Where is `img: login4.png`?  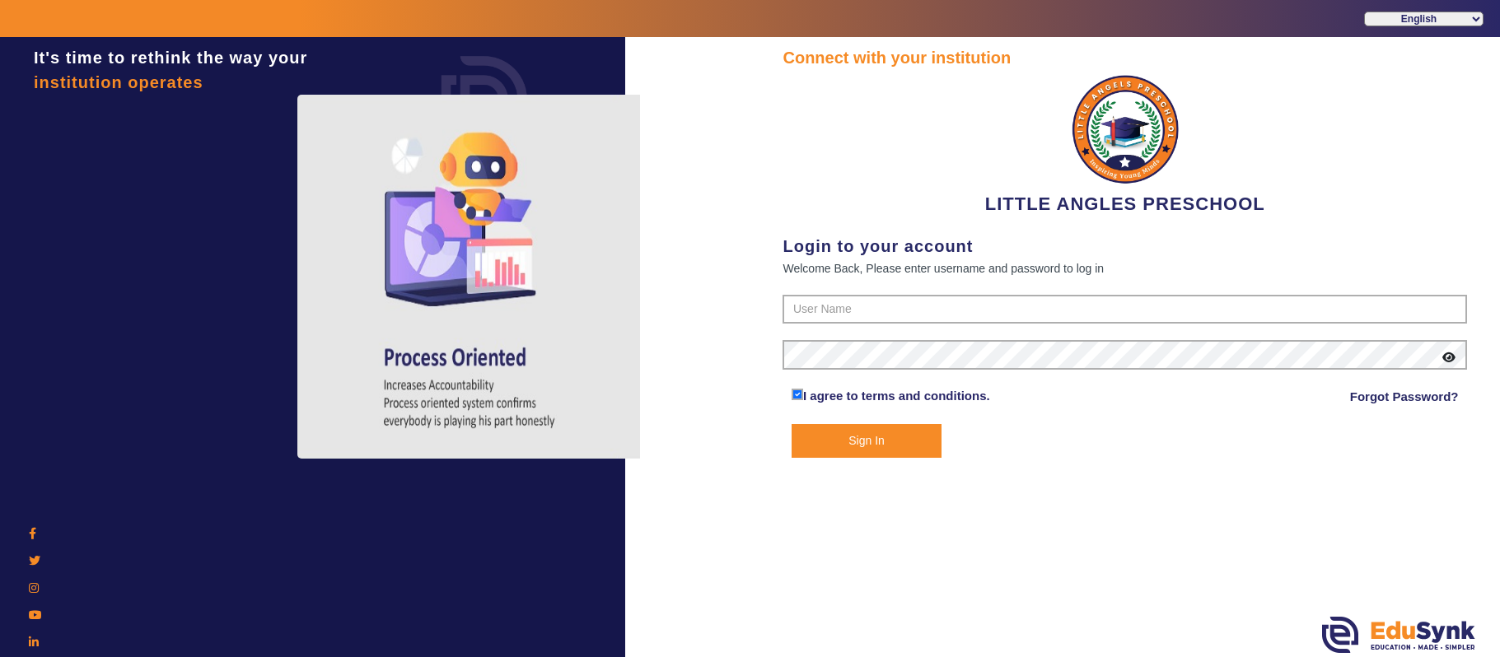
img: login4.png is located at coordinates (470, 277).